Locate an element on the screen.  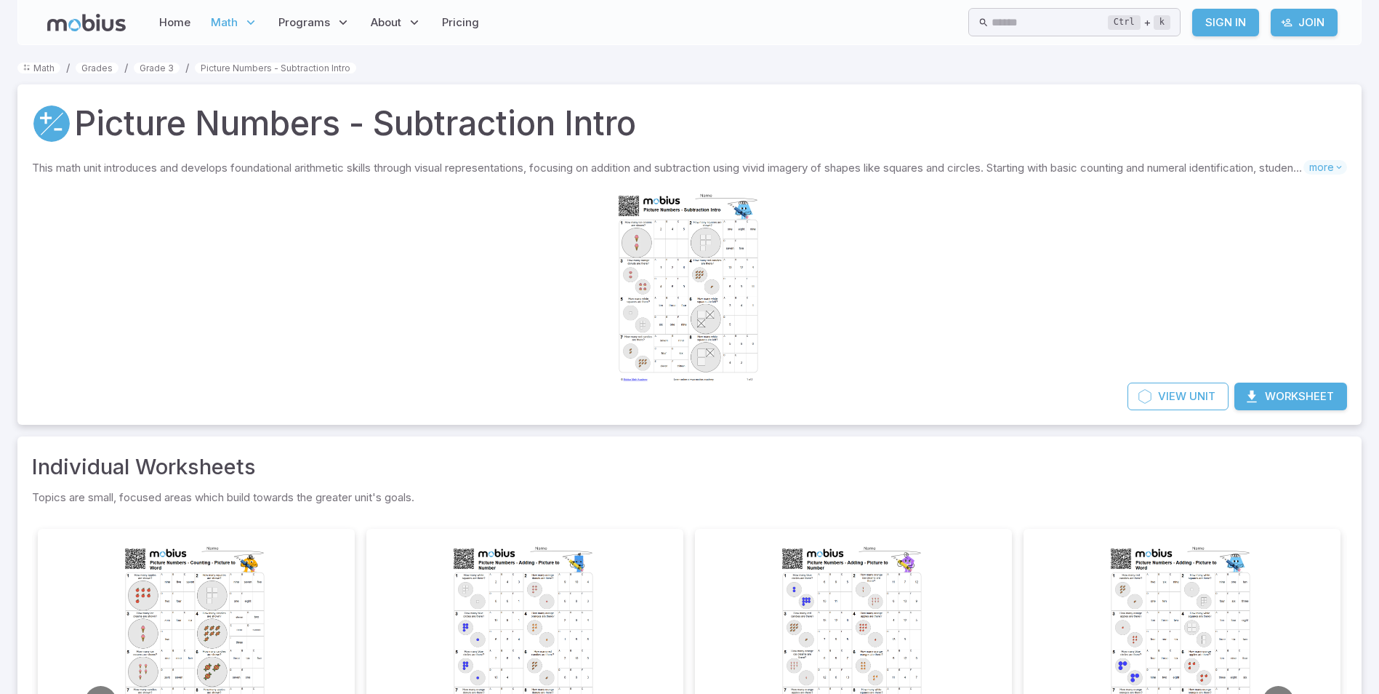
span: About is located at coordinates (386, 23).